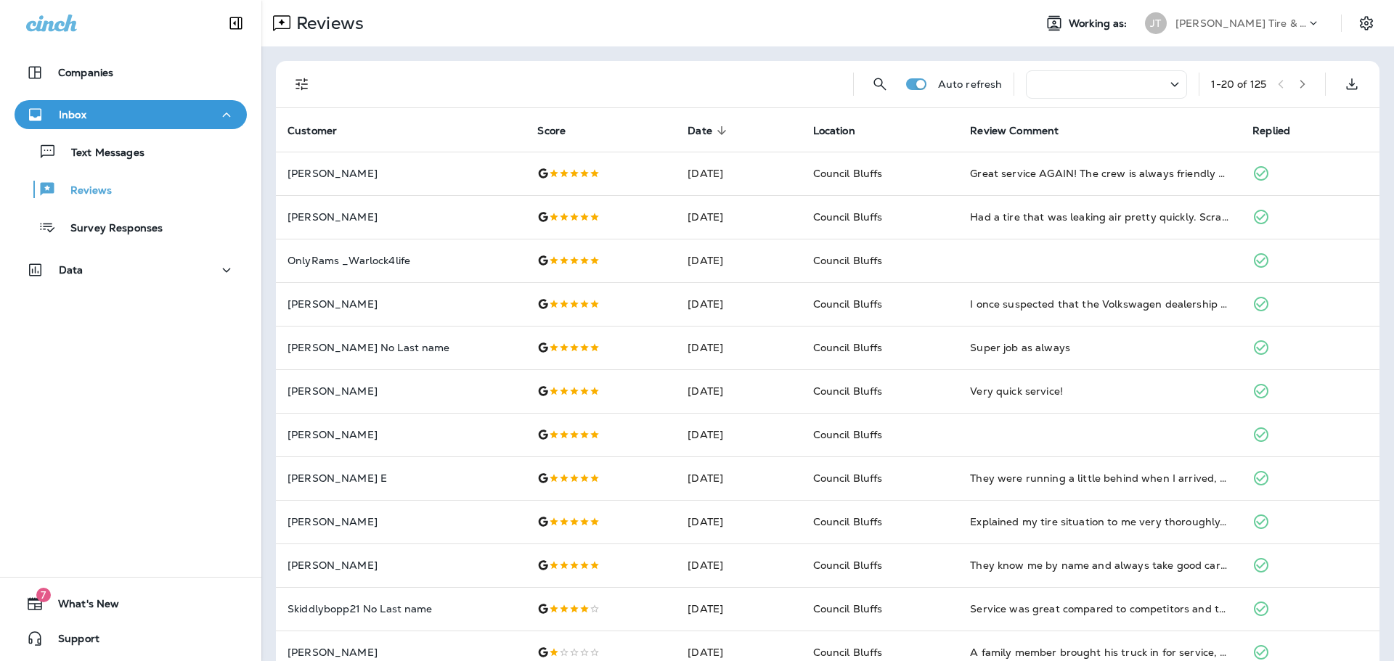 This screenshot has width=1394, height=661. I want to click on span: Working as:, so click(1099, 23).